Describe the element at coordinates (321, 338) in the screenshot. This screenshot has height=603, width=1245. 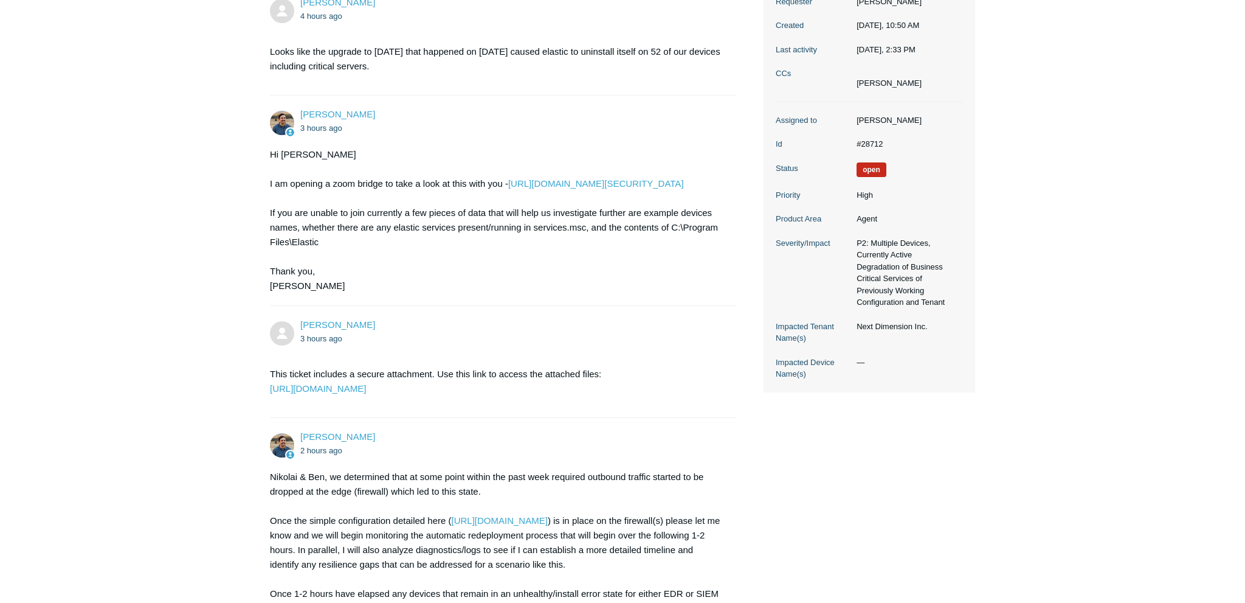
I see `time: 10/06/2025, 11:35` at that location.